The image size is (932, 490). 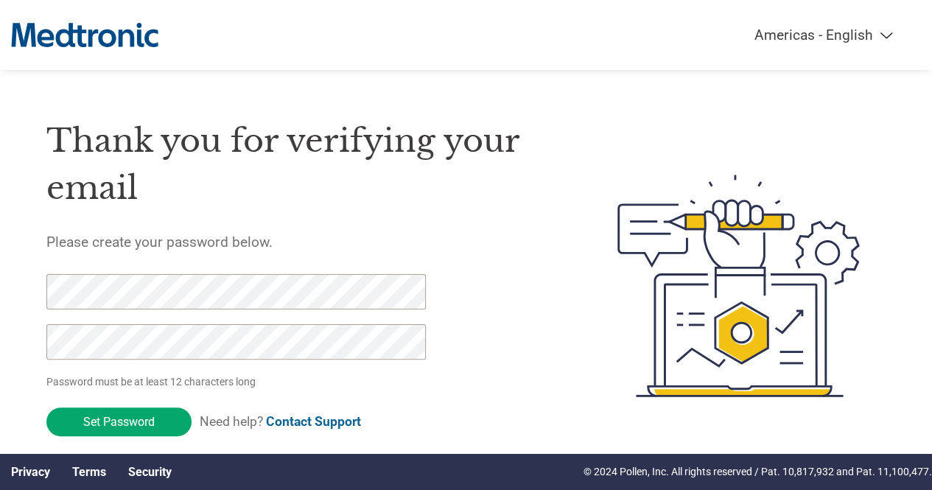 What do you see at coordinates (298, 164) in the screenshot?
I see `h1: Thank you for verifying your email` at bounding box center [298, 164].